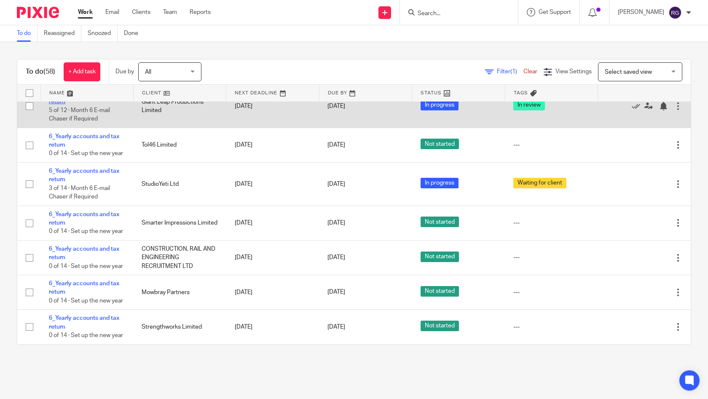  Describe the element at coordinates (179, 327) in the screenshot. I see `td: Strengthworks Limited` at that location.